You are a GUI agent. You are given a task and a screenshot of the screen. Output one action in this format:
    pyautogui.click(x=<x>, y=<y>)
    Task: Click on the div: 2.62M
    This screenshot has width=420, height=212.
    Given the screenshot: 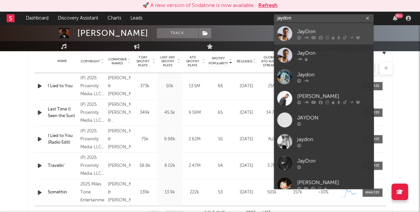 What is the action you would take?
    pyautogui.click(x=195, y=139)
    